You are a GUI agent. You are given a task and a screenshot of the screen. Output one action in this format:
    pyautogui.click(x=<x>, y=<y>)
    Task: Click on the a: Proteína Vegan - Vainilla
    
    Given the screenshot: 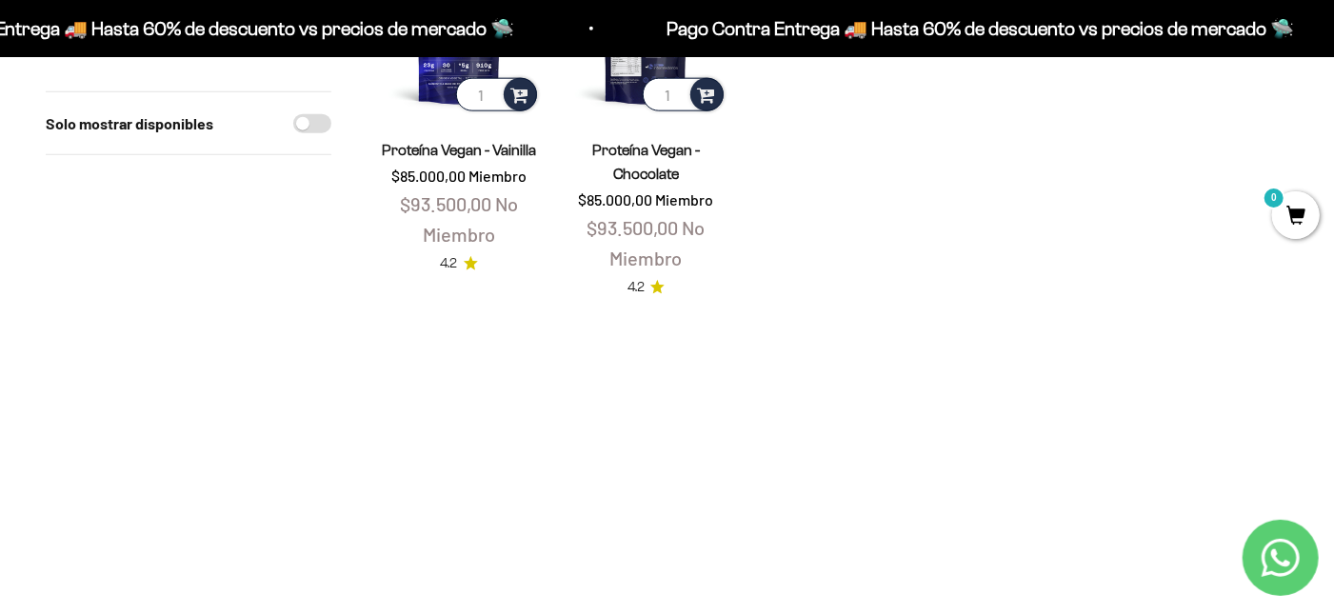 What is the action you would take?
    pyautogui.click(x=459, y=149)
    